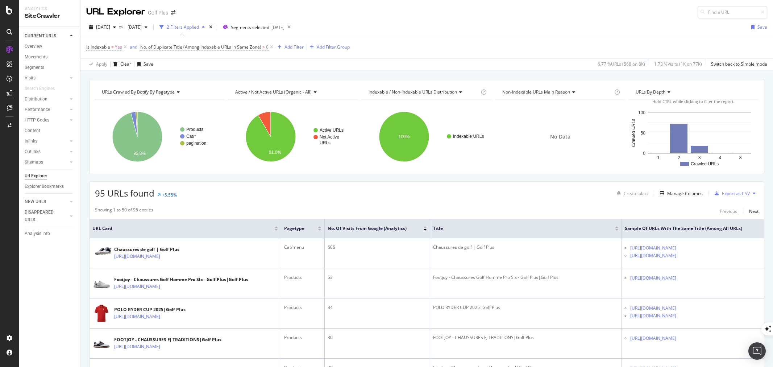 This screenshot has height=367, width=773. What do you see at coordinates (49, 16) in the screenshot?
I see `div: SiteCrawler` at bounding box center [49, 16].